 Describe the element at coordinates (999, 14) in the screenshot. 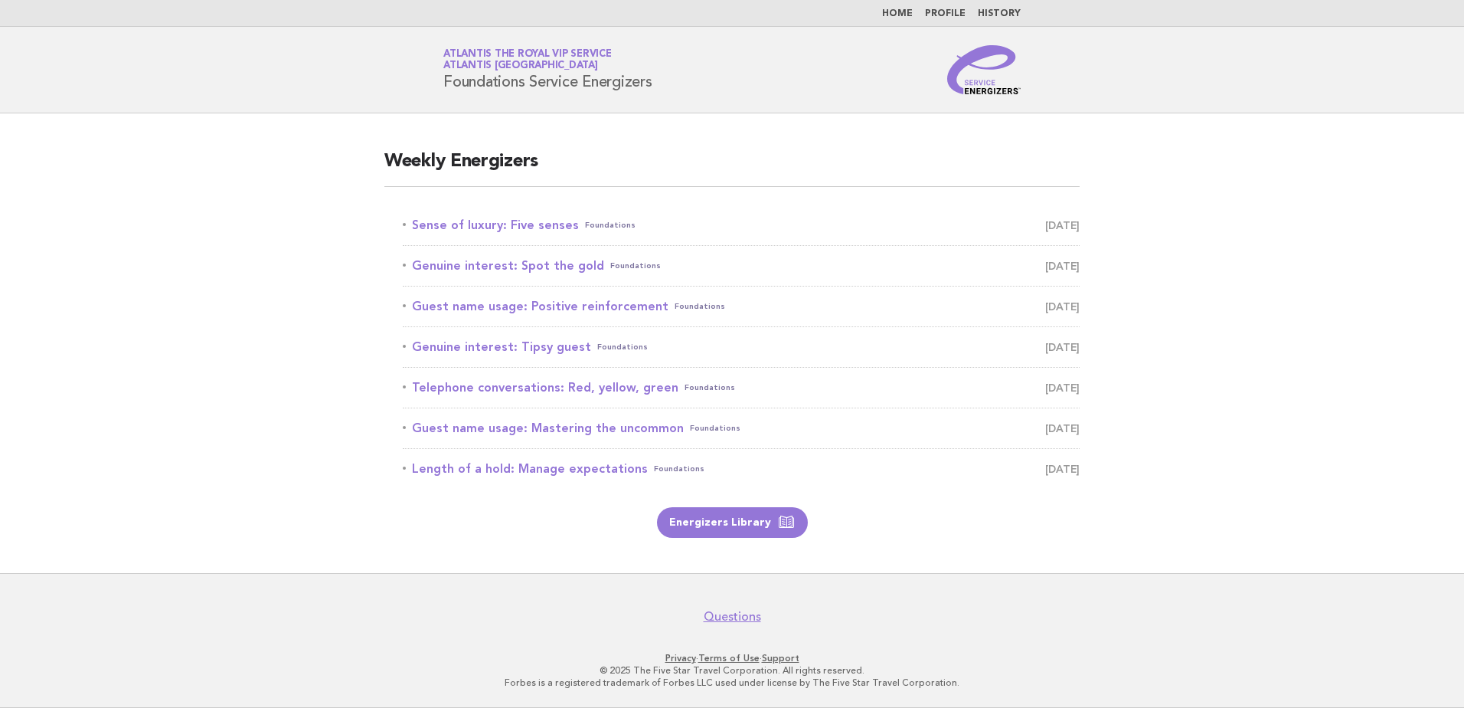

I see `a: History` at that location.